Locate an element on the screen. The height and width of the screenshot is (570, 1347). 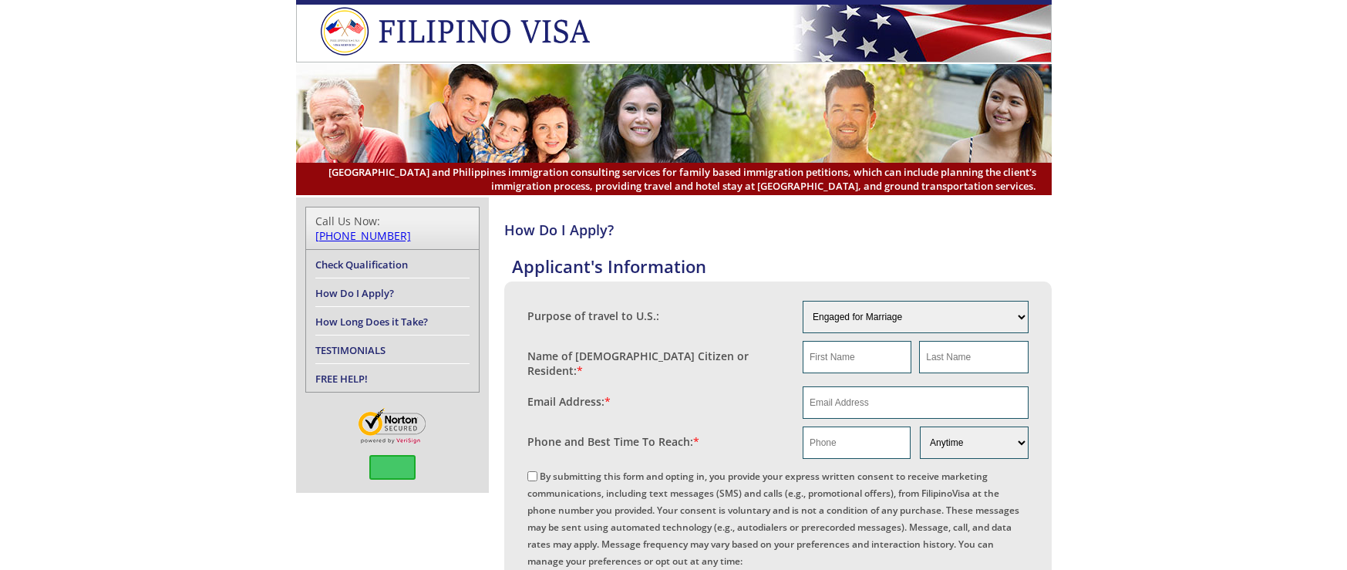
a: How Do I Apply? is located at coordinates (355, 293).